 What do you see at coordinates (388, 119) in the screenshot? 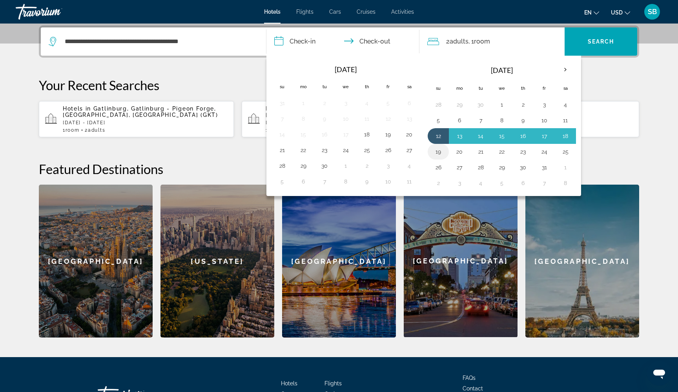
I see `button: Day 12` at bounding box center [388, 119].